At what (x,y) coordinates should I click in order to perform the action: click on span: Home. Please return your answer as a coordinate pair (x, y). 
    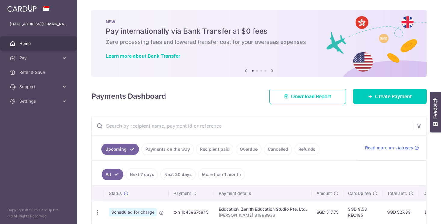
    Looking at the image, I should click on (39, 44).